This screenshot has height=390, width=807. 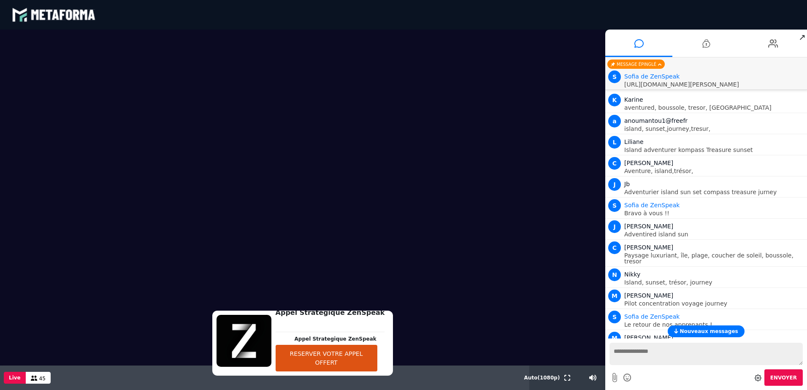 I want to click on p: Island adventurer kompass Treasure sunset, so click(x=714, y=150).